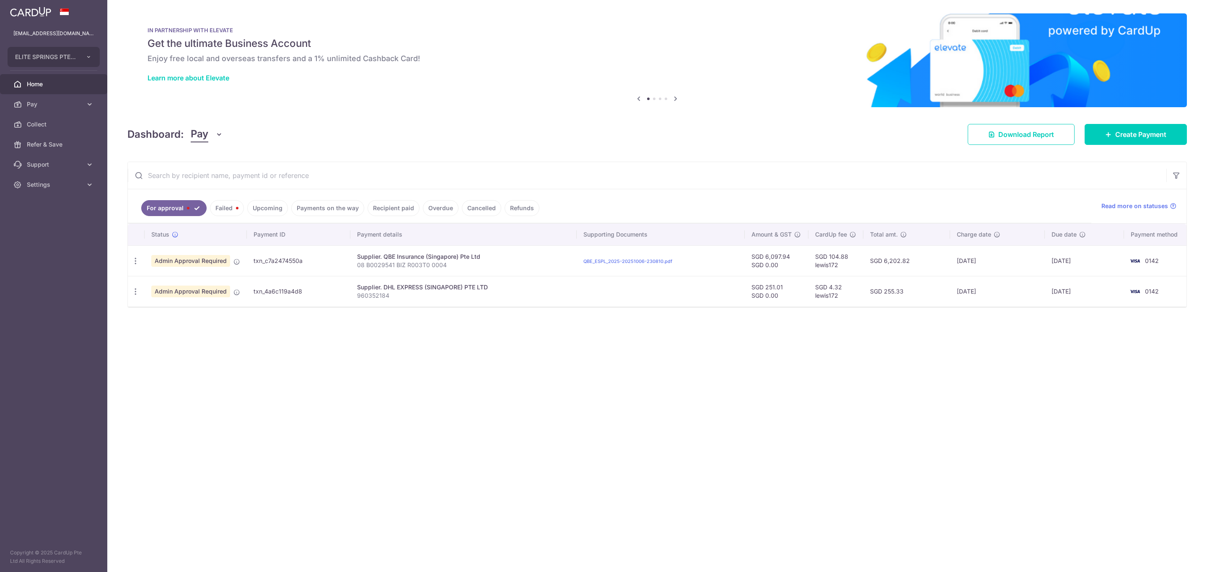  What do you see at coordinates (522, 208) in the screenshot?
I see `a: Refunds` at bounding box center [522, 208].